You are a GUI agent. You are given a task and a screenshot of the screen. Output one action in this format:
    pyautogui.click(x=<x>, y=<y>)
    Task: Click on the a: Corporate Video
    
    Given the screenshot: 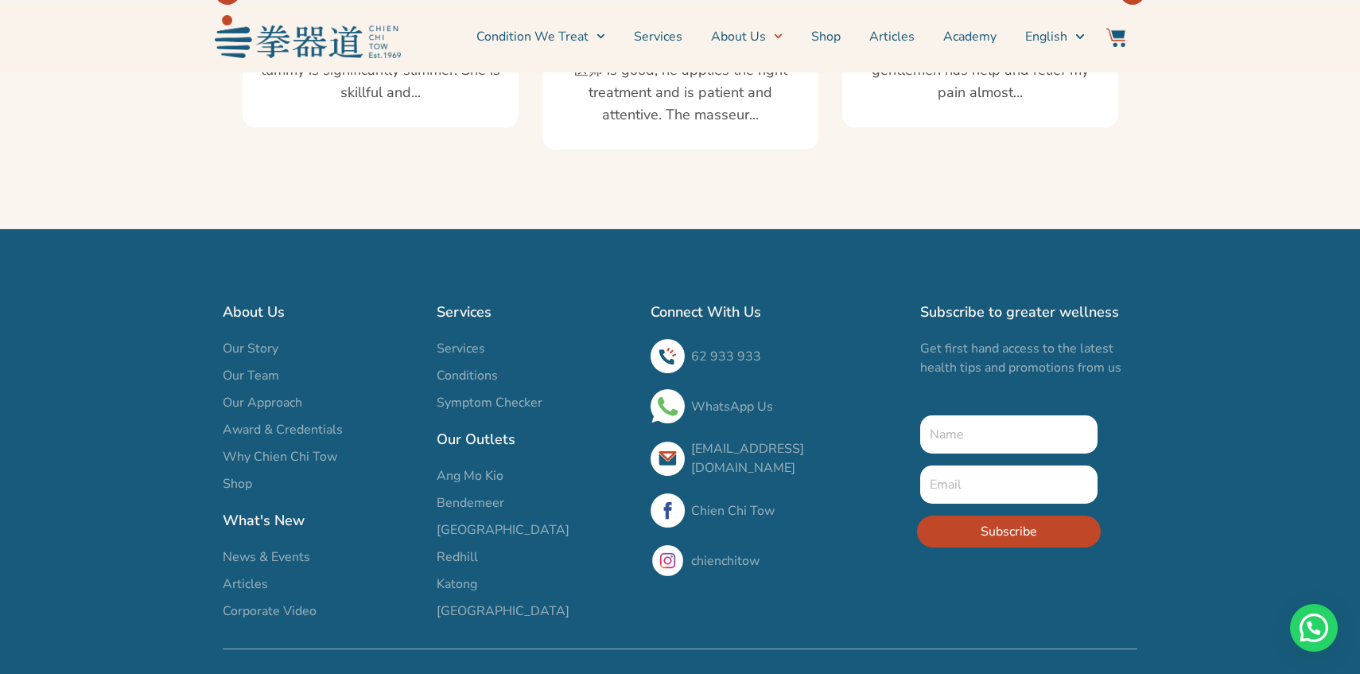 What is the action you would take?
    pyautogui.click(x=321, y=611)
    